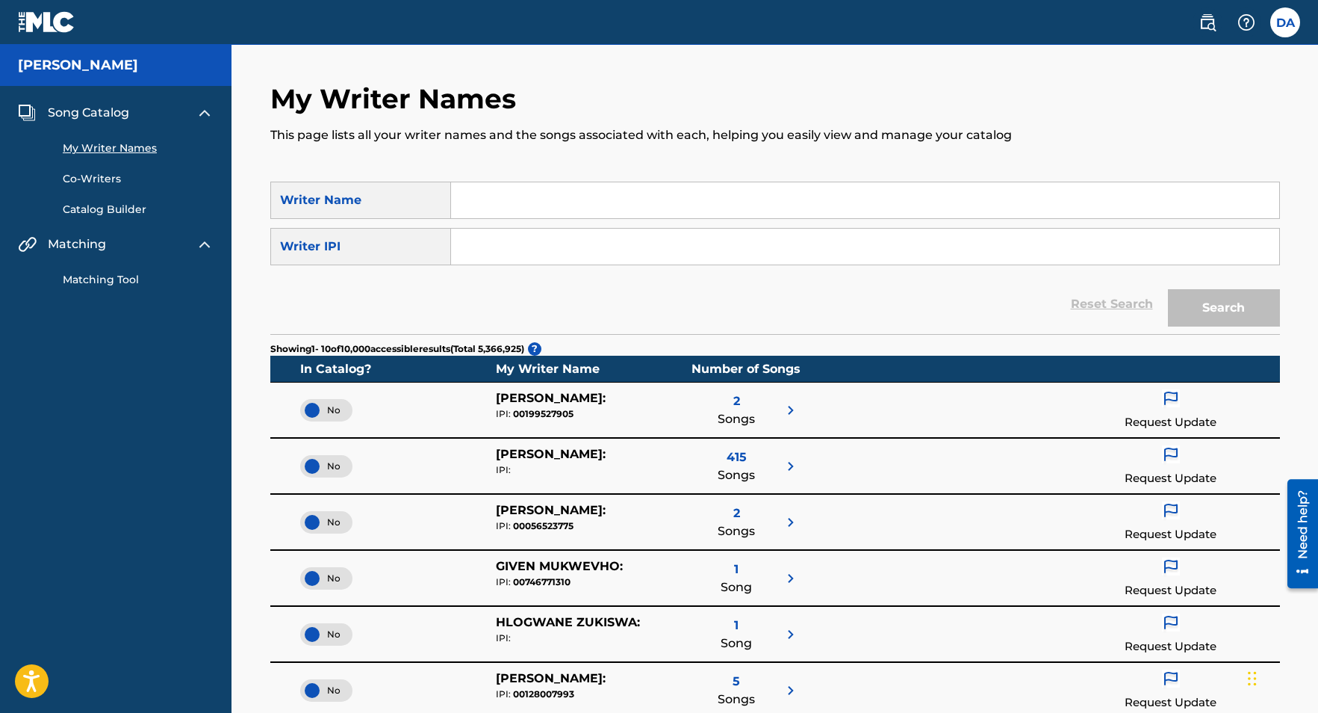 This screenshot has width=1318, height=713. I want to click on img: Matching, so click(27, 244).